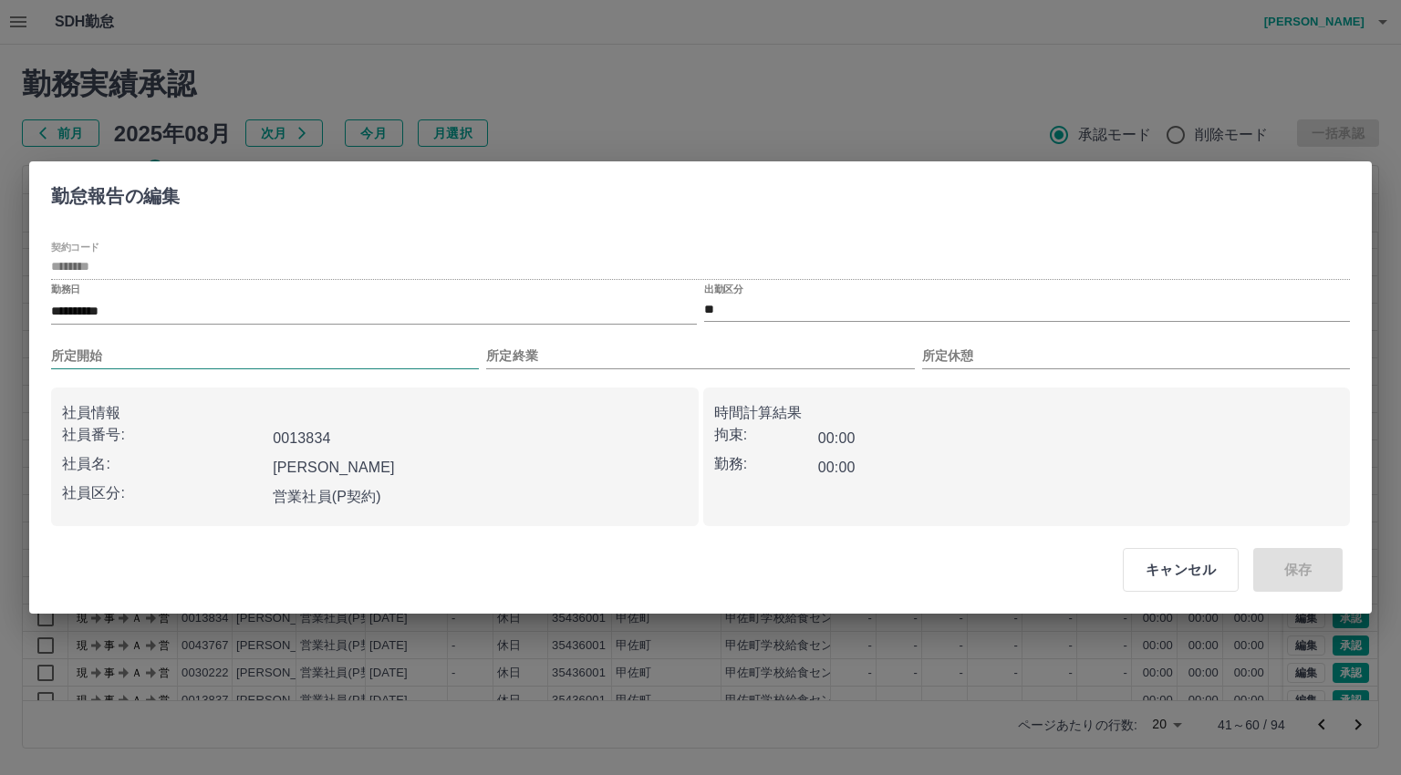 This screenshot has width=1401, height=775. I want to click on p: 時間計算結果, so click(1027, 413).